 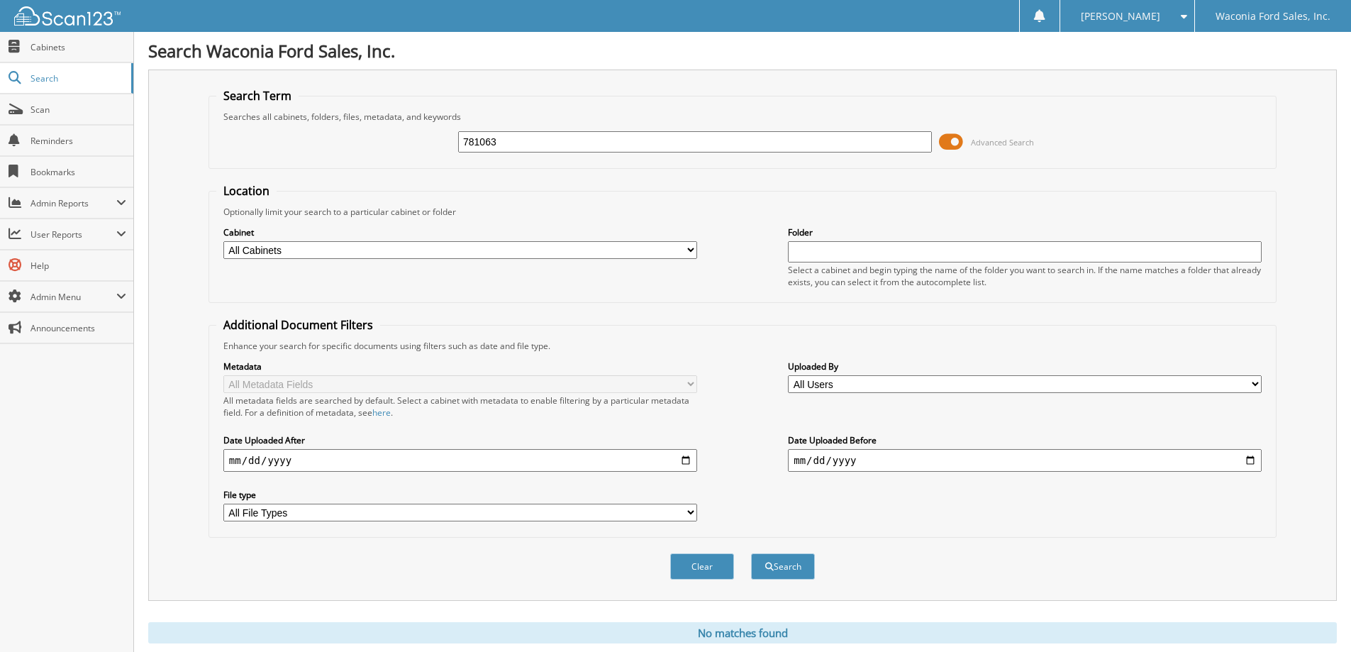 What do you see at coordinates (78, 47) in the screenshot?
I see `span: Cabinets` at bounding box center [78, 47].